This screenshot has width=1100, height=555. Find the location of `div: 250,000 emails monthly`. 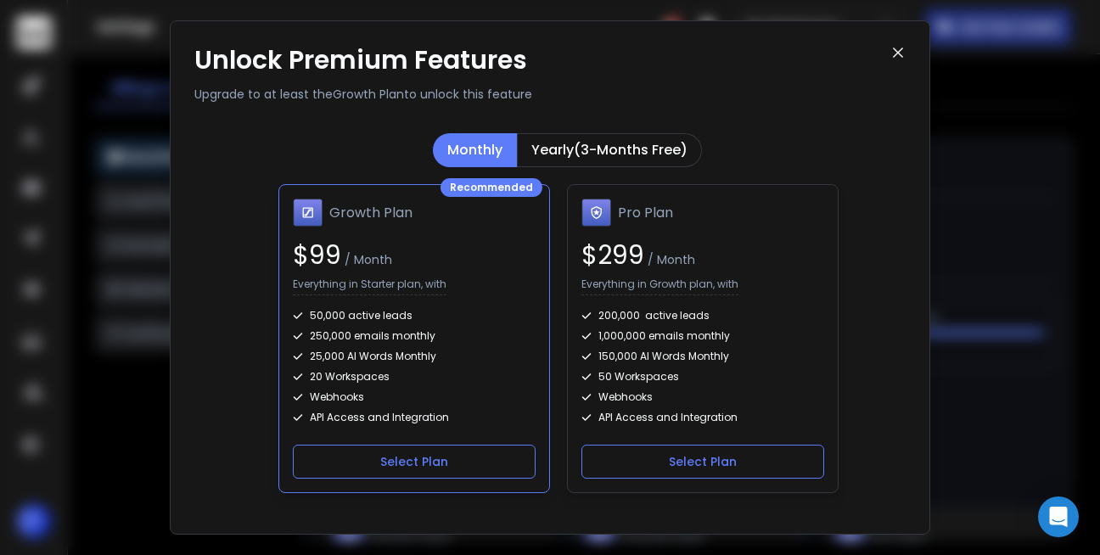

div: 250,000 emails monthly is located at coordinates (414, 336).